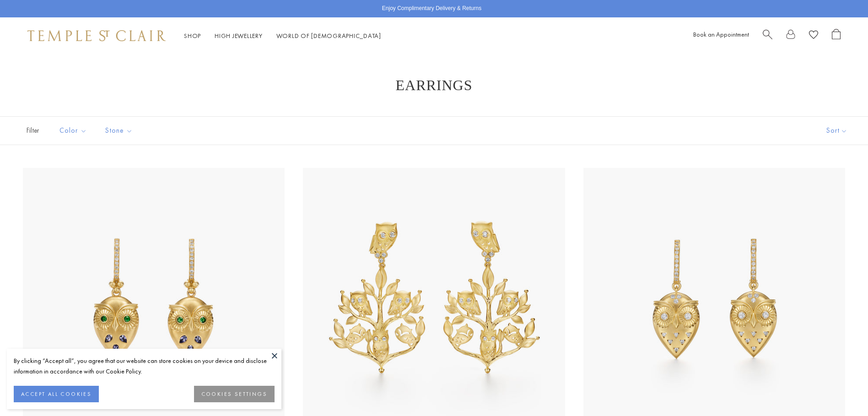 The image size is (868, 416). I want to click on button: ACCEPT ALL COOKIES, so click(56, 394).